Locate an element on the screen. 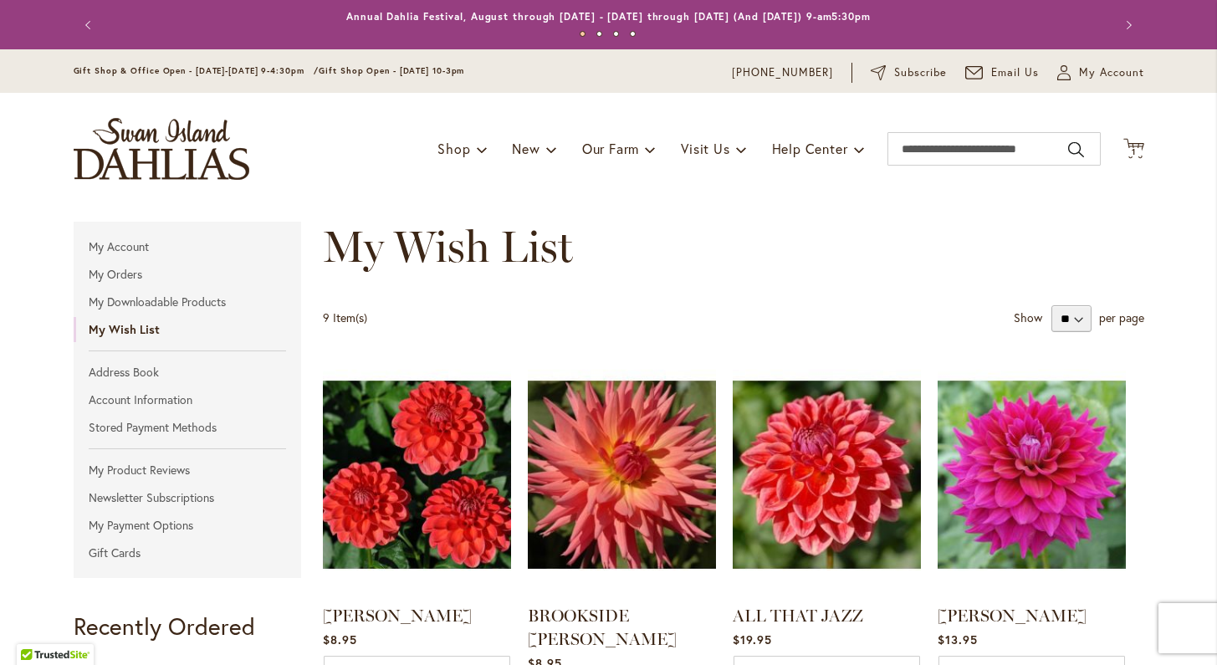 The width and height of the screenshot is (1217, 665). button: Next is located at coordinates (1128, 25).